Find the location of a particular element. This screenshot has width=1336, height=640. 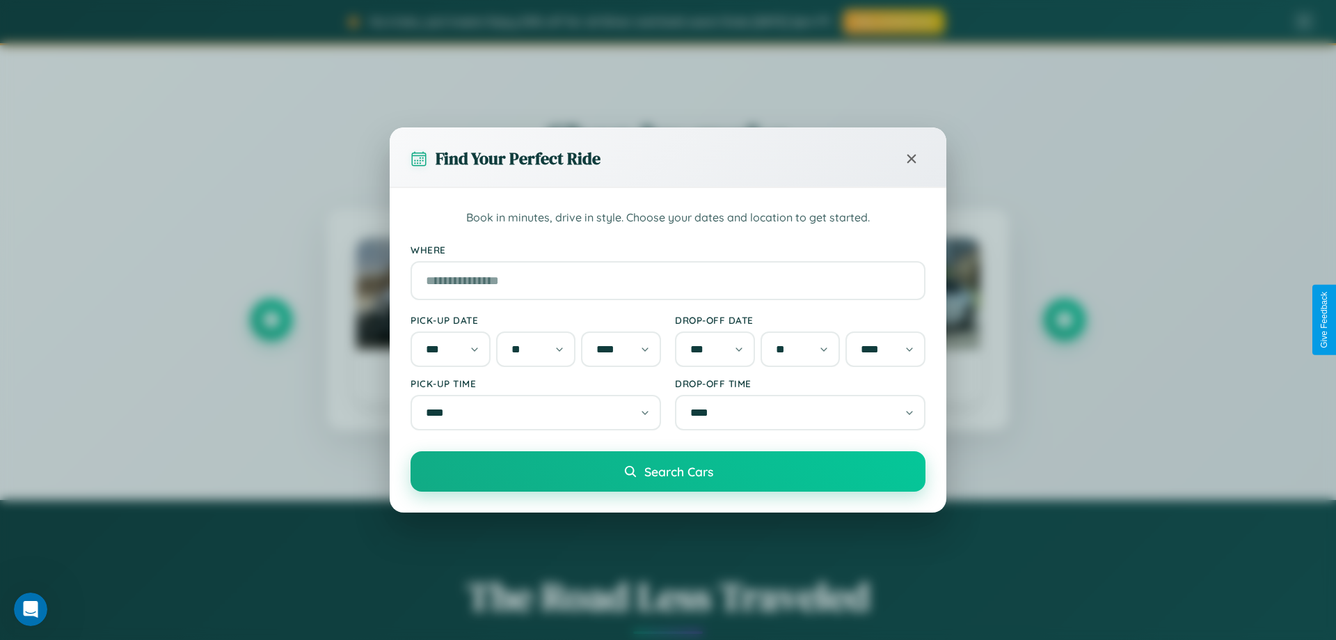

h3: Find Your Perfect Ride is located at coordinates (518, 158).